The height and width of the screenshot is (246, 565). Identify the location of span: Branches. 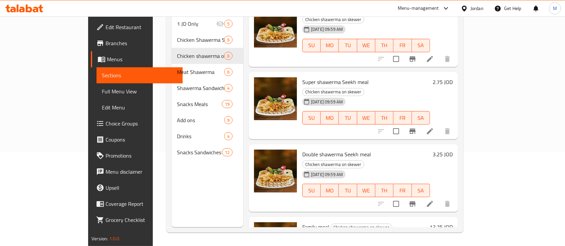
(141, 43).